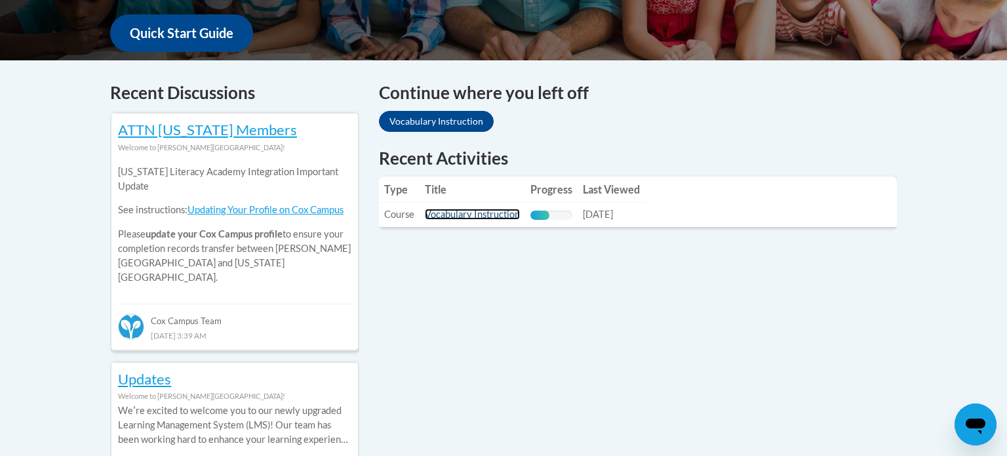 The height and width of the screenshot is (456, 1007). What do you see at coordinates (131, 327) in the screenshot?
I see `img: Cox Campus Team` at bounding box center [131, 327].